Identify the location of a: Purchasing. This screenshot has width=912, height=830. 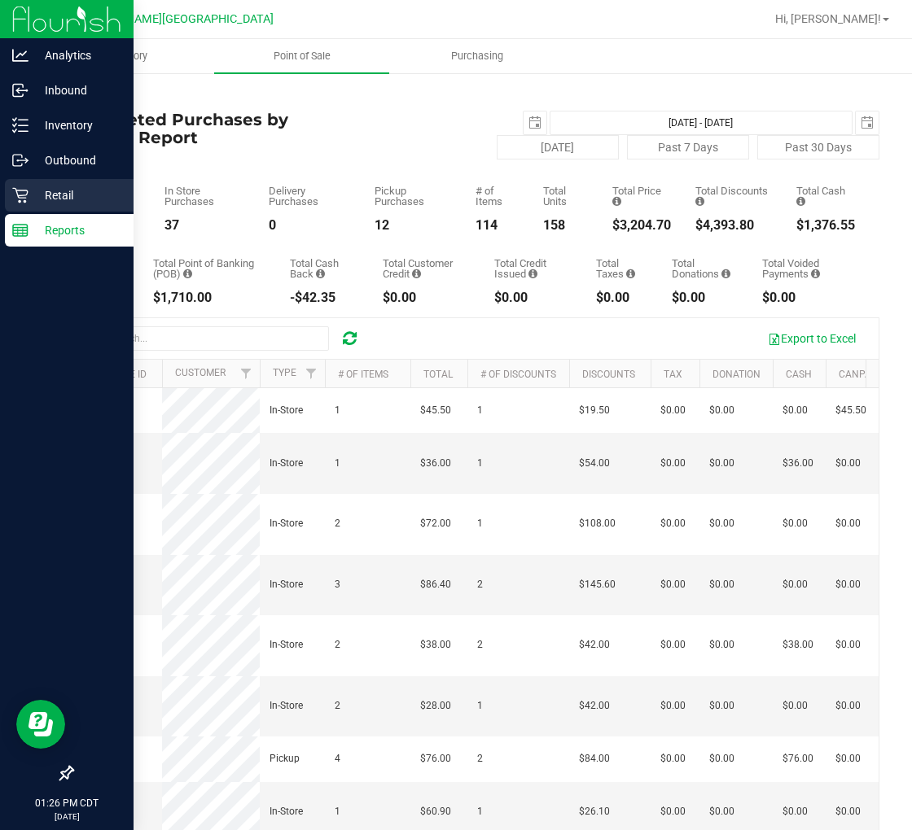
(476, 56).